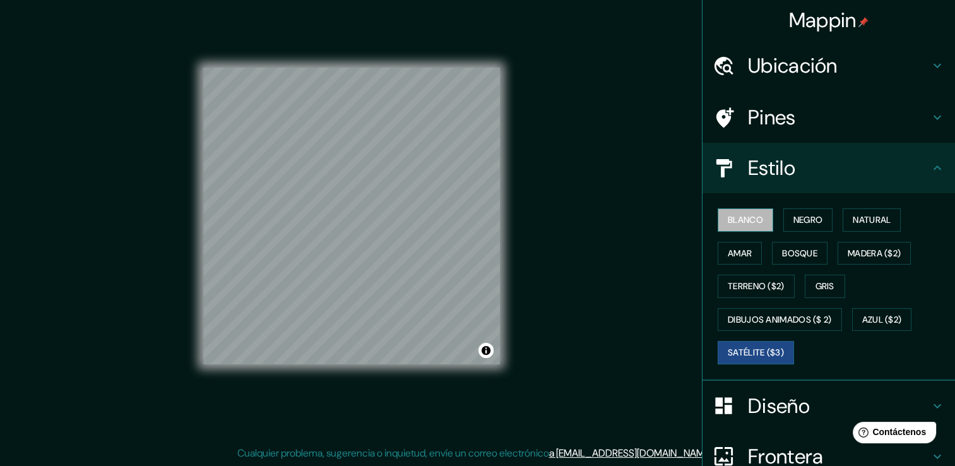 Image resolution: width=955 pixels, height=466 pixels. What do you see at coordinates (825, 286) in the screenshot?
I see `button: Gris` at bounding box center [825, 286].